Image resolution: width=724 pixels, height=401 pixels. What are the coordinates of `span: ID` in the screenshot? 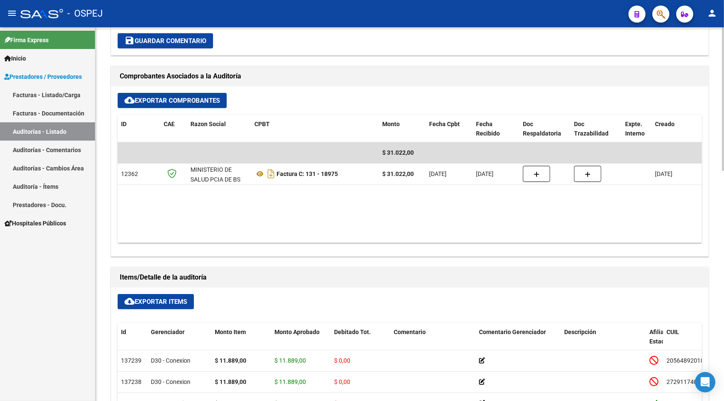 It's located at (124, 124).